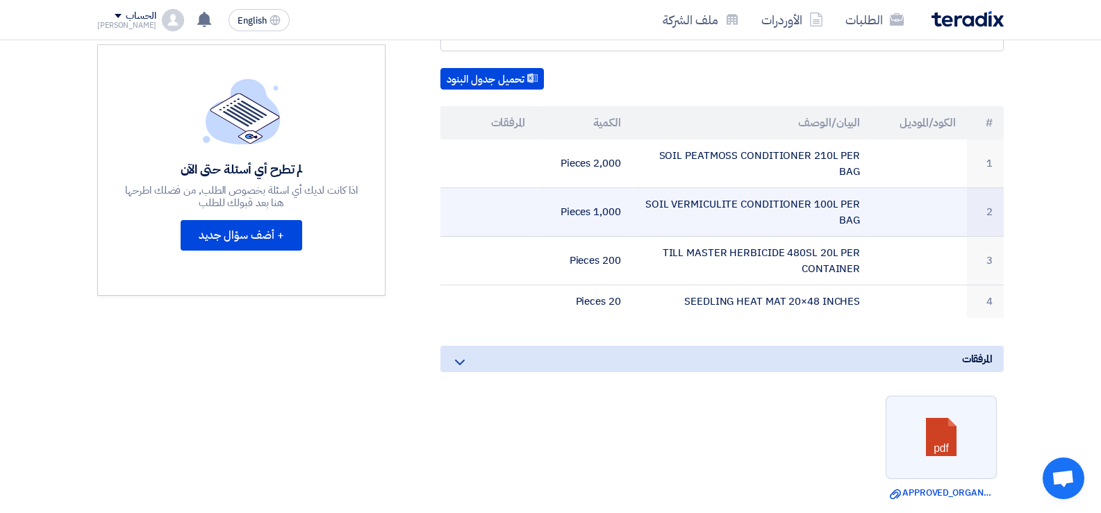 The image size is (1101, 513). Describe the element at coordinates (919, 123) in the screenshot. I see `th: الكود/الموديل` at that location.